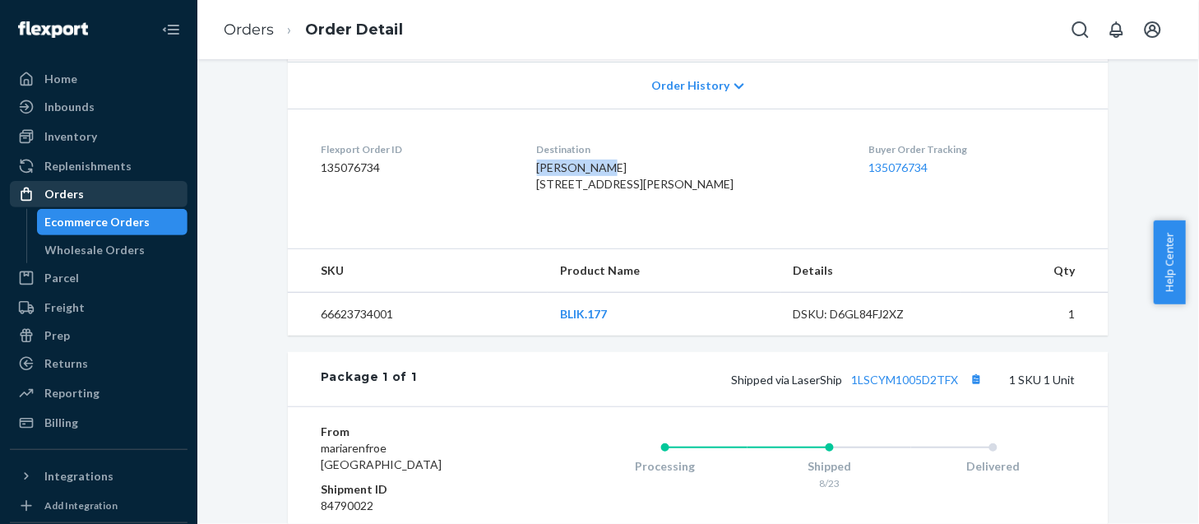 The height and width of the screenshot is (524, 1199). Describe the element at coordinates (972, 149) in the screenshot. I see `dt: Buyer Order Tracking` at that location.